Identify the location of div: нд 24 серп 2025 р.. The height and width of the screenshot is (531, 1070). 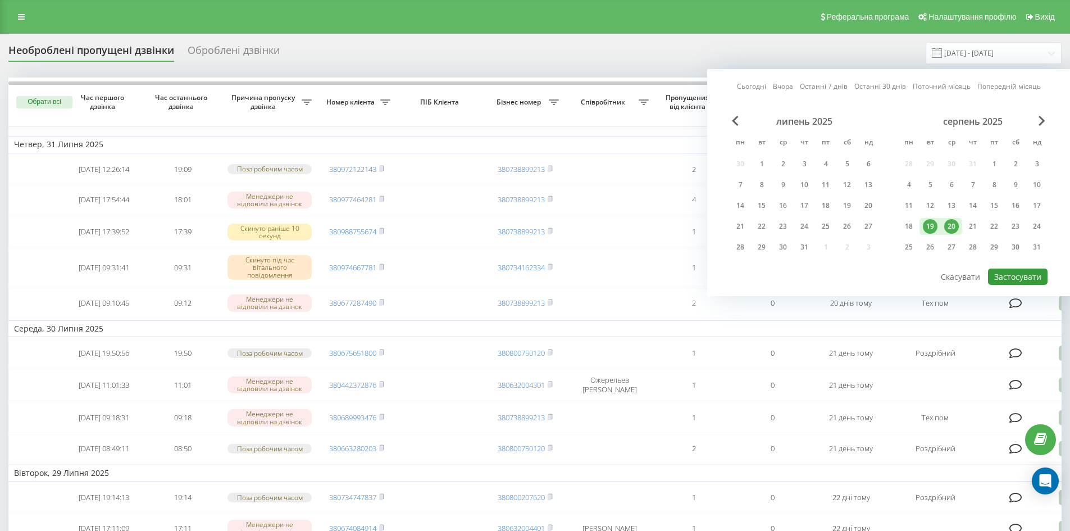
(1036, 226).